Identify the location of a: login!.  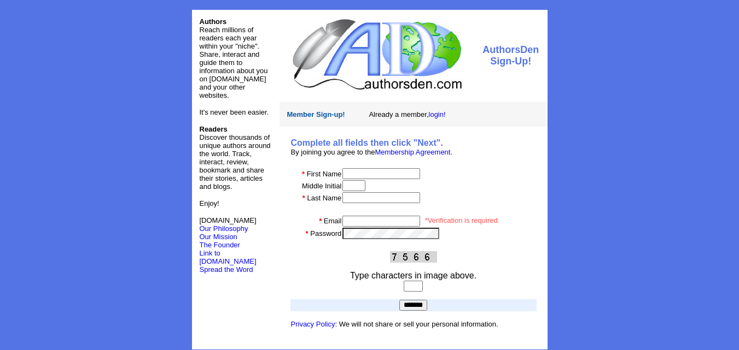
(437, 114).